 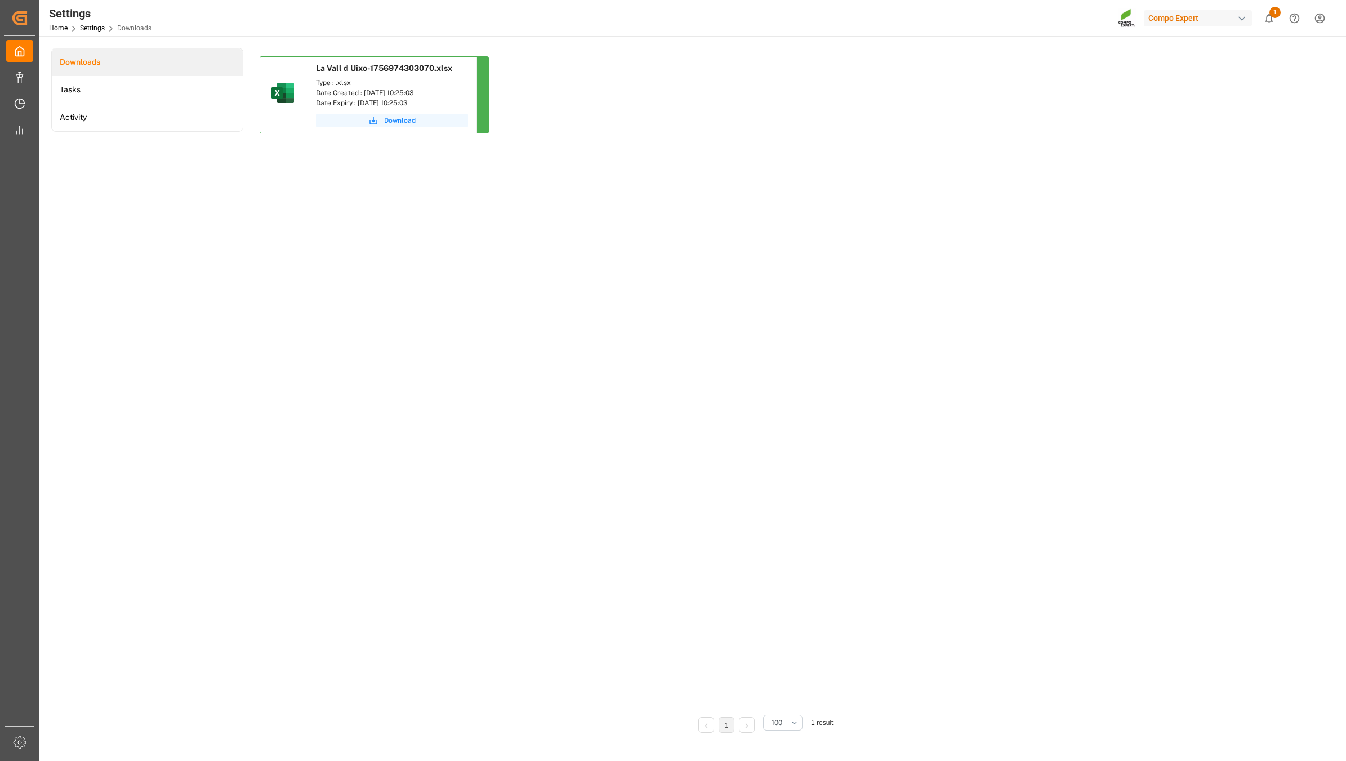 I want to click on li: Next Page, so click(x=747, y=725).